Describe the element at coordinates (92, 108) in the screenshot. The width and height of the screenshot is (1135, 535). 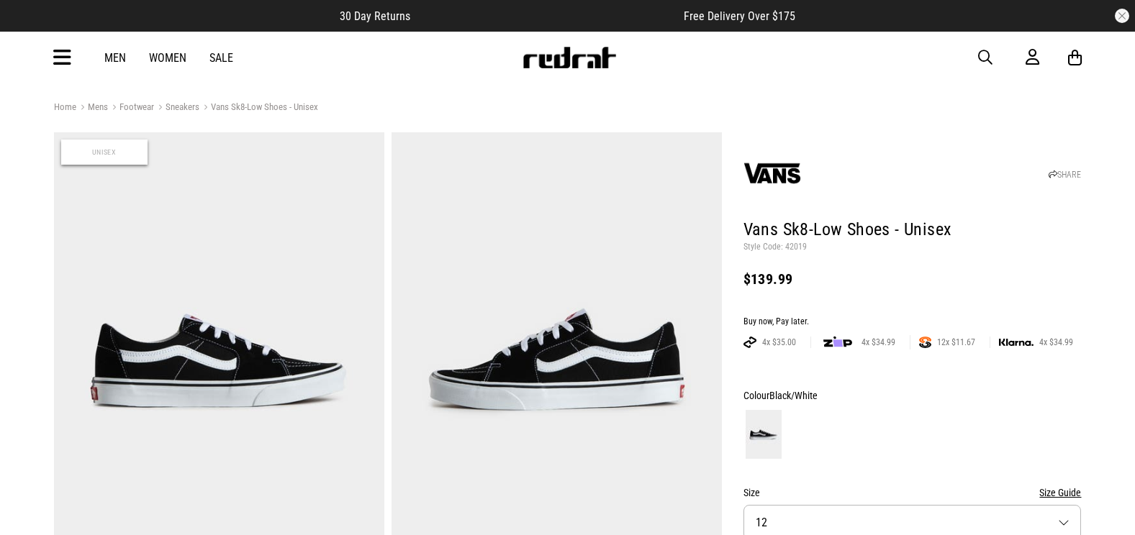
I see `a: Mens` at that location.